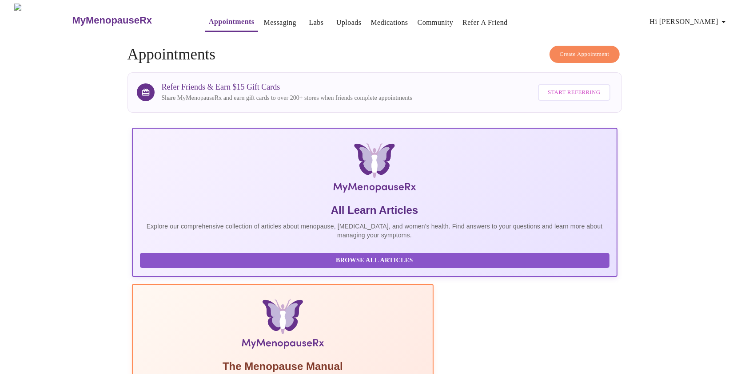  Describe the element at coordinates (129, 20) in the screenshot. I see `a: MyMenopauseRx` at that location.